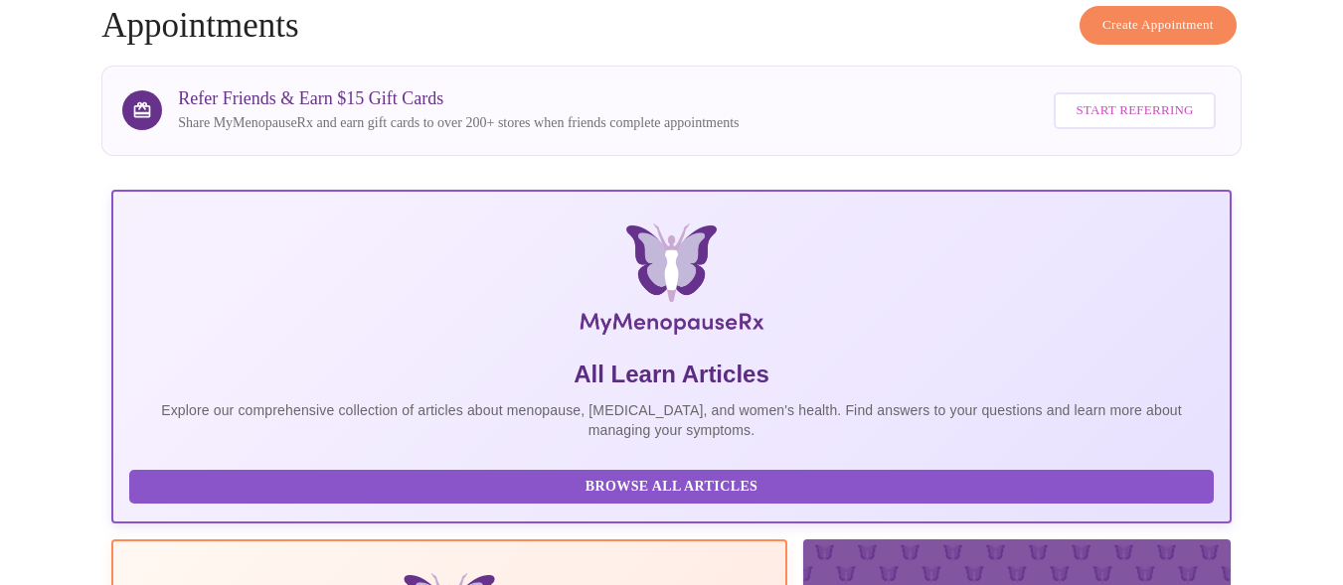 The height and width of the screenshot is (585, 1343). I want to click on span: Start Referring, so click(1134, 110).